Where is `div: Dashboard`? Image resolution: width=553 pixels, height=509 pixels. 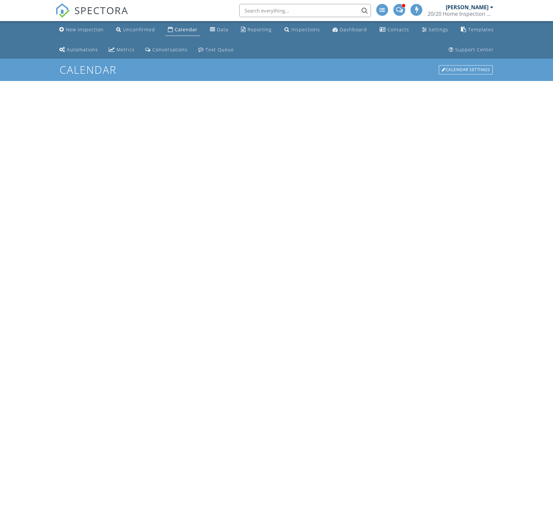
div: Dashboard is located at coordinates (353, 29).